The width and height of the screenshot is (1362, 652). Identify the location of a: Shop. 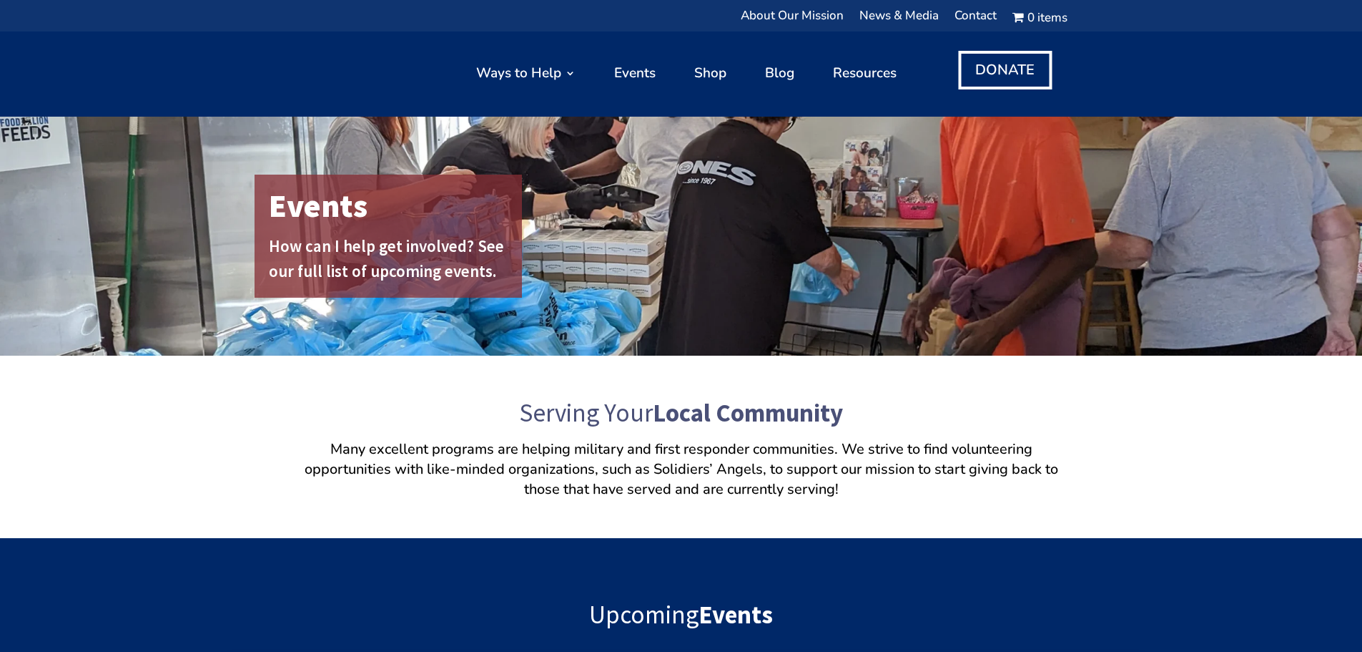
(710, 73).